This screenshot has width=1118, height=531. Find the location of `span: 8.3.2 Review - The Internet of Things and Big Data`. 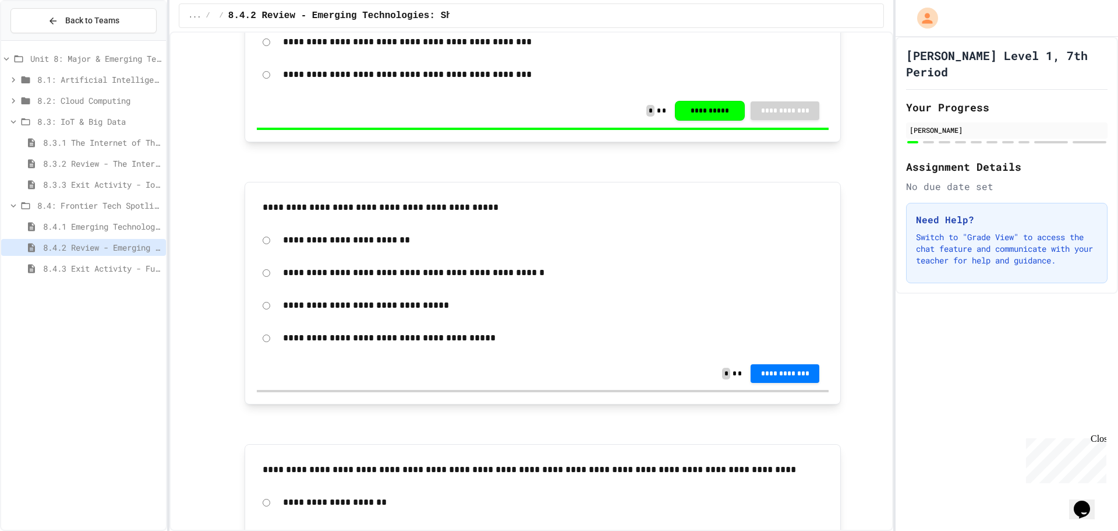

span: 8.3.2 Review - The Internet of Things and Big Data is located at coordinates (102, 163).